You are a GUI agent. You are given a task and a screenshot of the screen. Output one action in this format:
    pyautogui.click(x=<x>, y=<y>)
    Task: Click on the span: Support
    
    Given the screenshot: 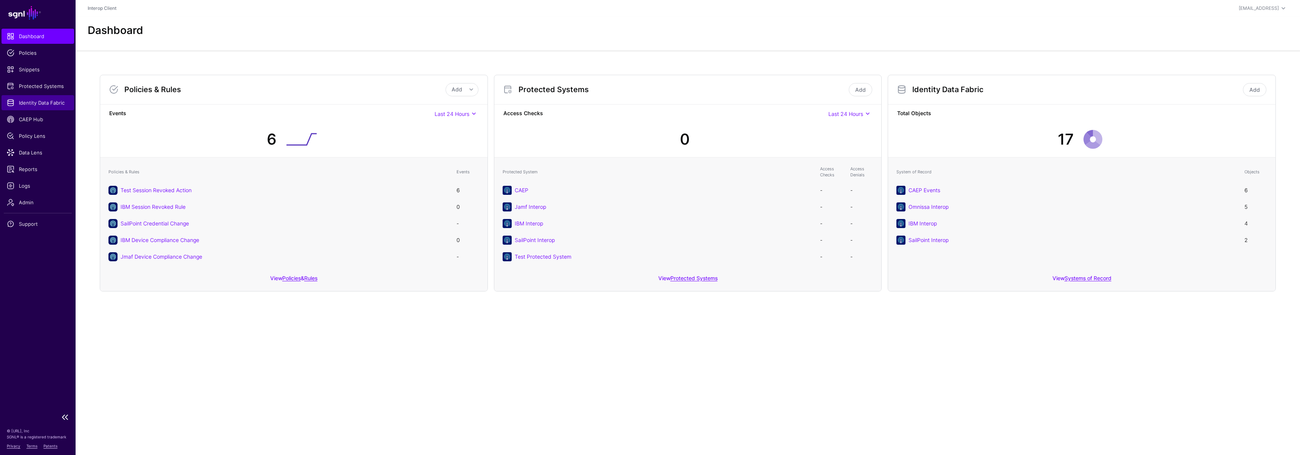 What is the action you would take?
    pyautogui.click(x=38, y=224)
    